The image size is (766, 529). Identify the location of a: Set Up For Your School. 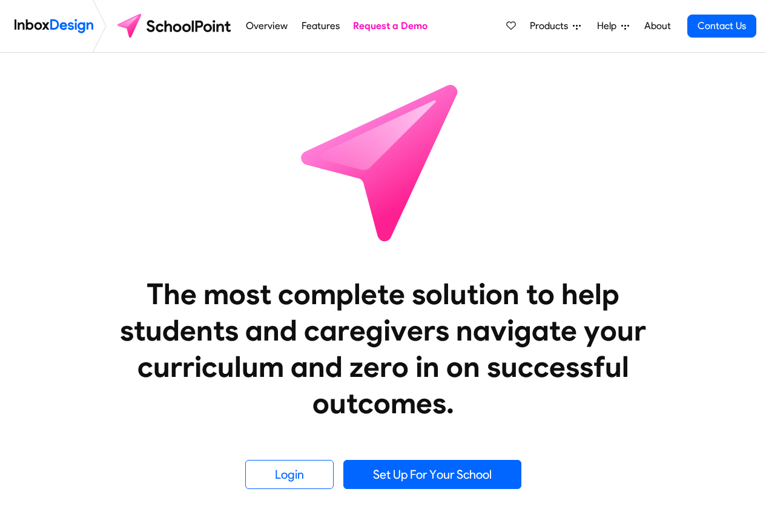
(432, 474).